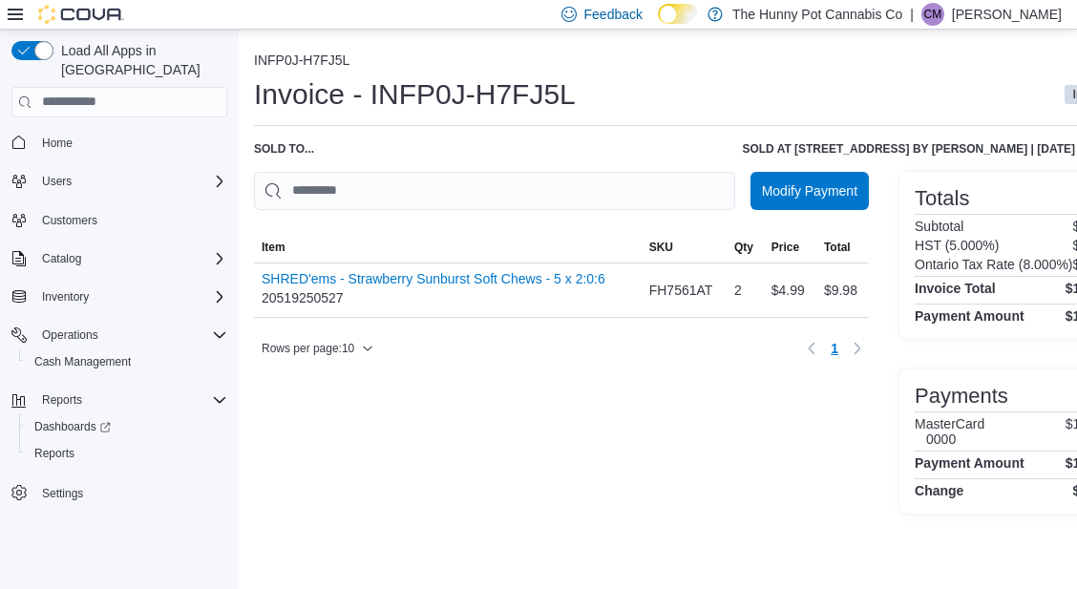 The height and width of the screenshot is (589, 1077). What do you see at coordinates (62, 494) in the screenshot?
I see `a: Settings` at bounding box center [62, 494].